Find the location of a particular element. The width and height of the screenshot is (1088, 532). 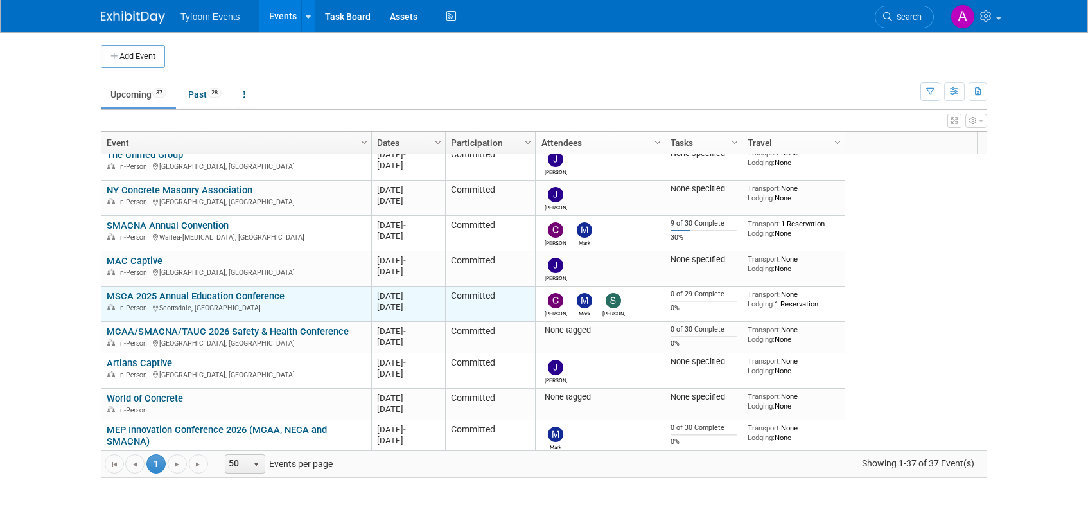

a: MAC Captive is located at coordinates (134, 261).